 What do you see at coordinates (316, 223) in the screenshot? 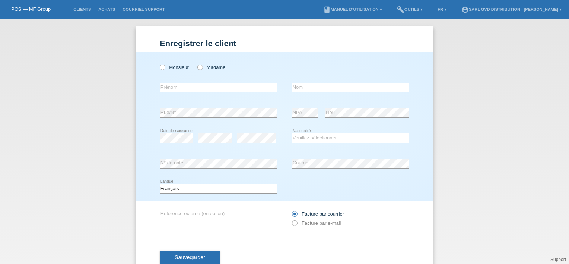
I see `label: Facture par e-mail` at bounding box center [316, 223].